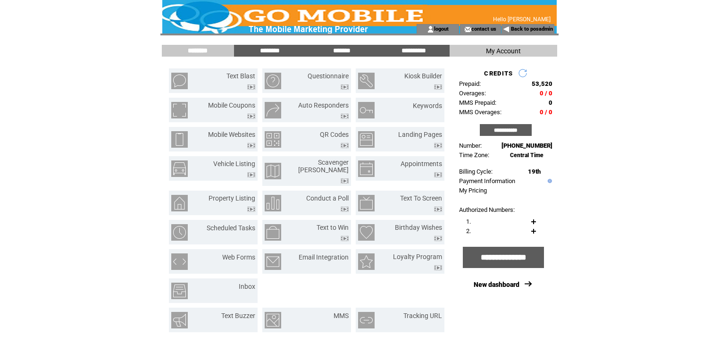 This screenshot has height=344, width=719. What do you see at coordinates (179, 203) in the screenshot?
I see `img: property-listing.png` at bounding box center [179, 203].